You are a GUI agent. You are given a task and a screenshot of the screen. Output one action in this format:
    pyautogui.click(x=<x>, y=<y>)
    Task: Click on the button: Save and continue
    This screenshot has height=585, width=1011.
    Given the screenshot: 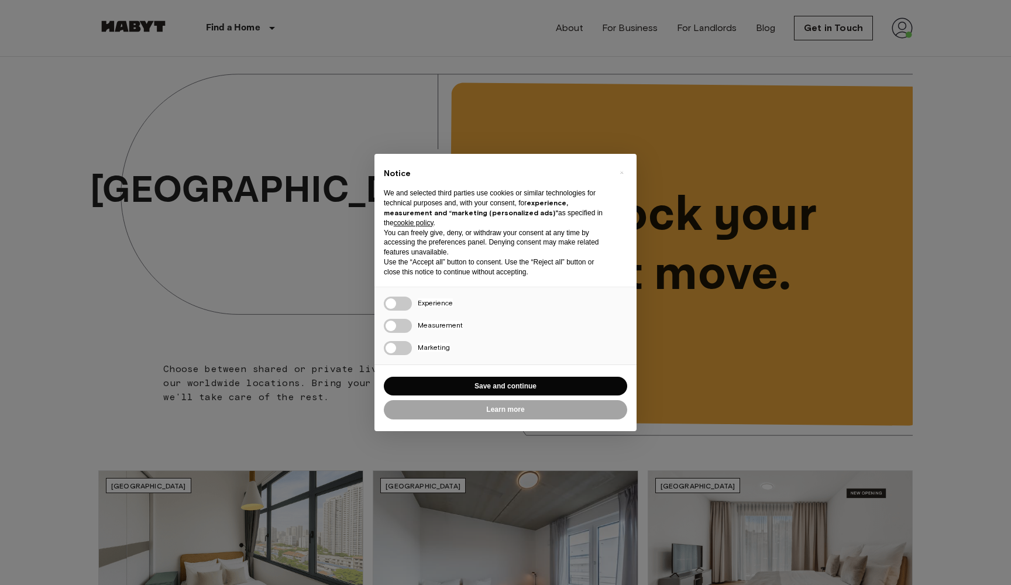 What is the action you would take?
    pyautogui.click(x=506, y=386)
    